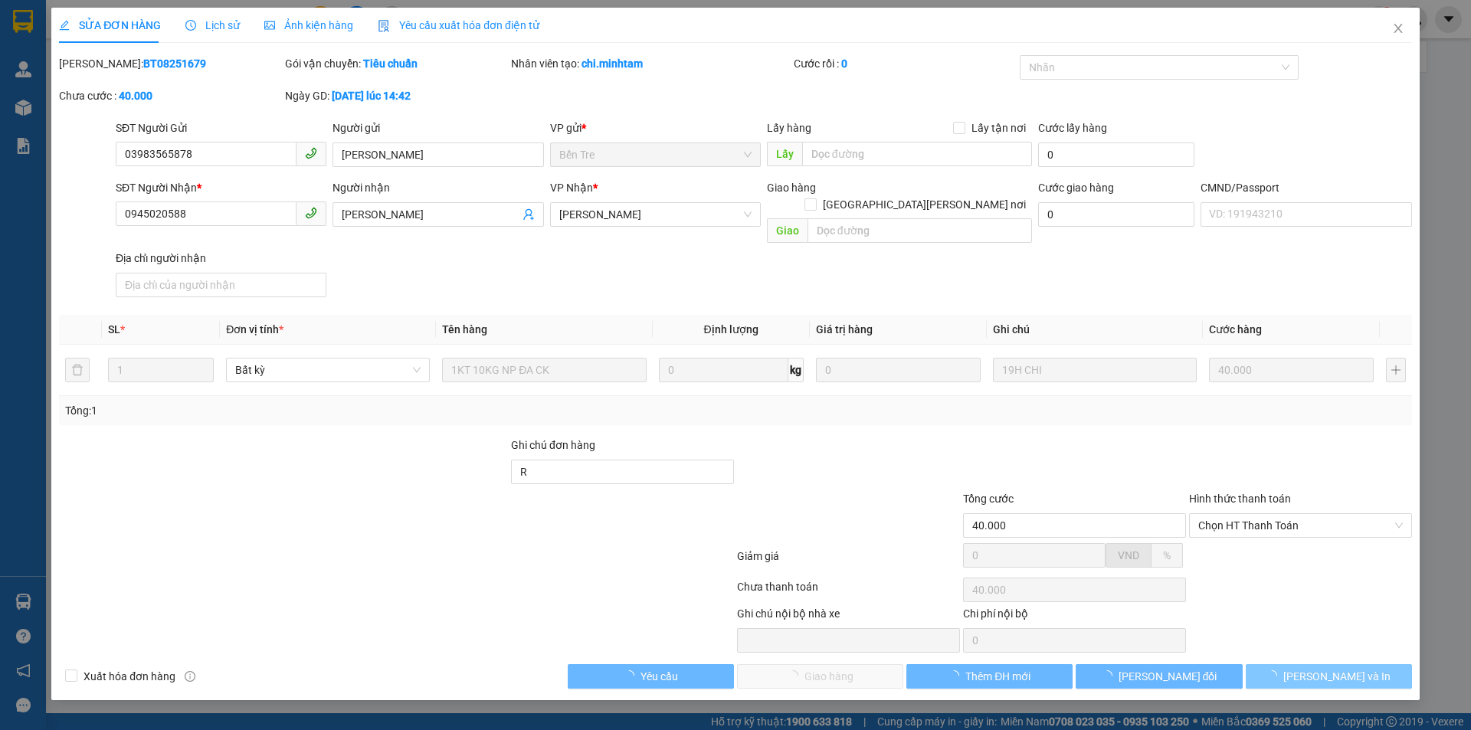 The height and width of the screenshot is (730, 1471). I want to click on span: Thêm ĐH mới, so click(998, 677).